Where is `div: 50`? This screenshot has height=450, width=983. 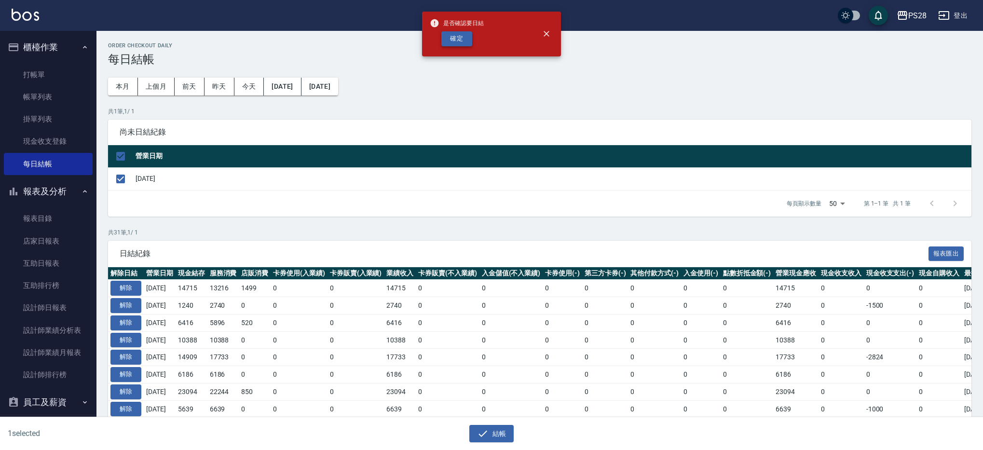
div: 50 is located at coordinates (837, 203).